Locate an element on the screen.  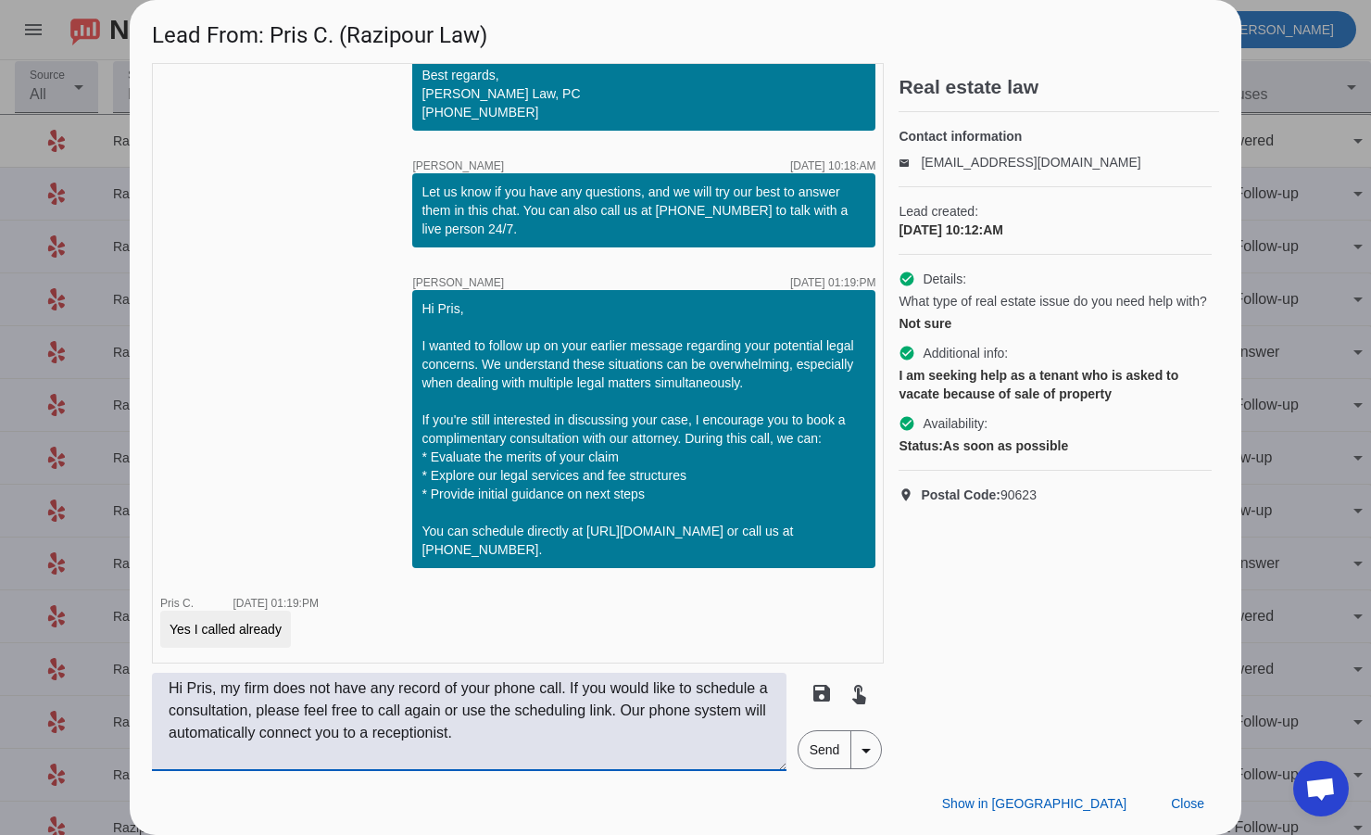
div: I am seeking help as a tenant who is asked to vacate because of sale of property is located at coordinates (1055, 384).